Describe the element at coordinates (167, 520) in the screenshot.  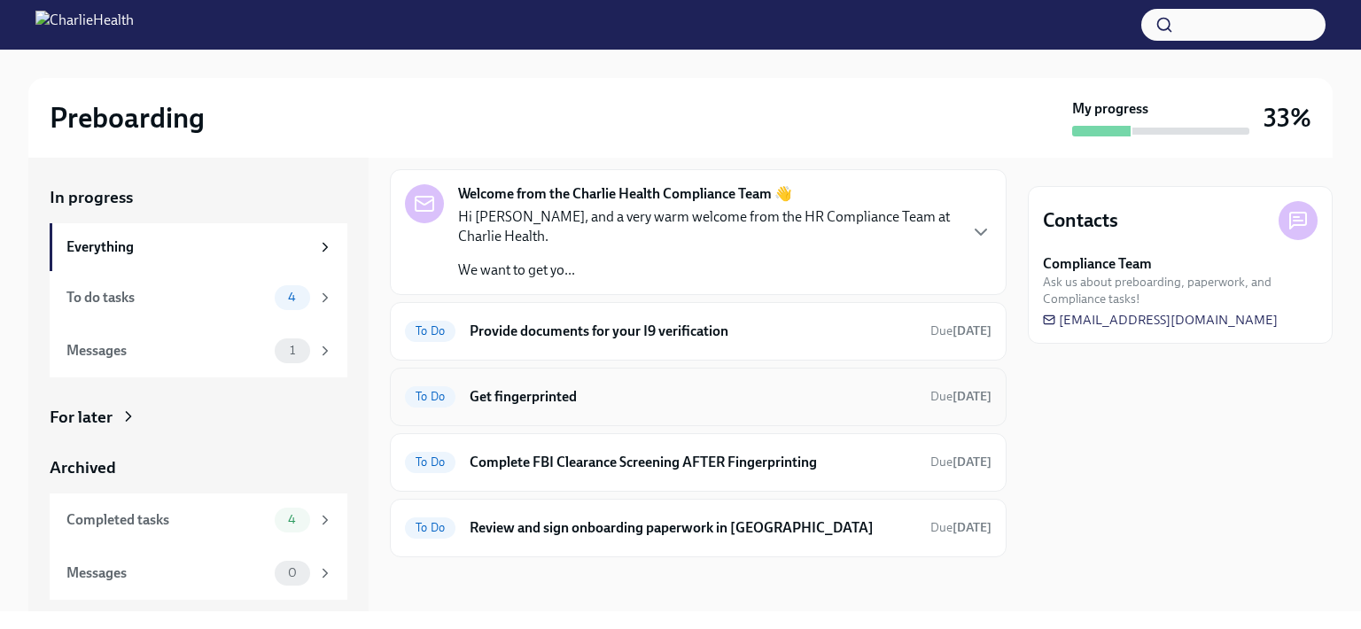
I see `div: Completed tasks` at that location.